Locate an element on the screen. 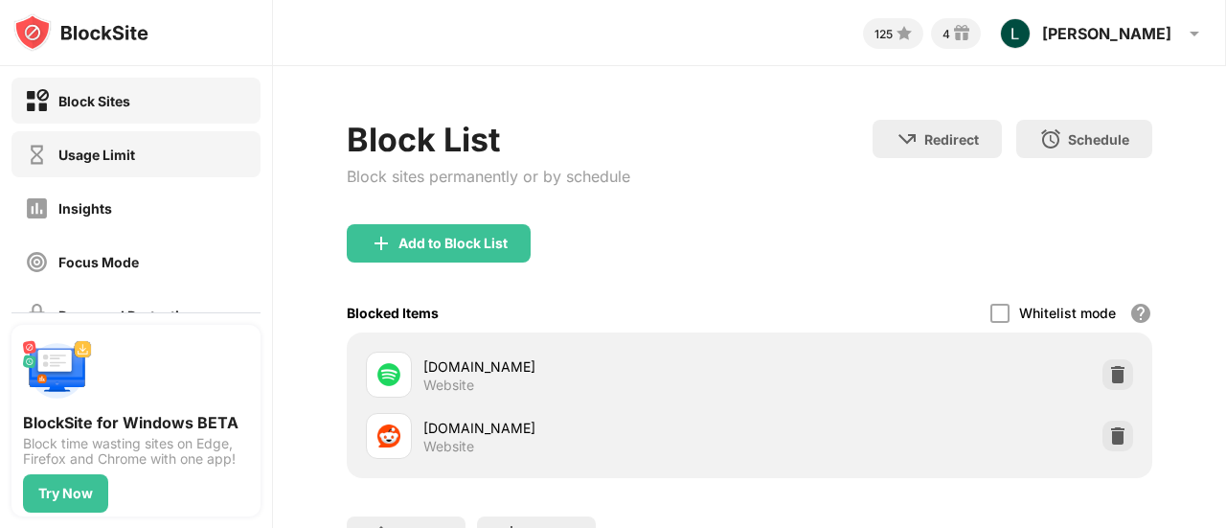 This screenshot has width=1226, height=528. img: ACg8ocJHFe40SEr1iSPqRR07f-T6bzTlbWhUsoccqymktTxNv-YI=s96-c is located at coordinates (1015, 34).